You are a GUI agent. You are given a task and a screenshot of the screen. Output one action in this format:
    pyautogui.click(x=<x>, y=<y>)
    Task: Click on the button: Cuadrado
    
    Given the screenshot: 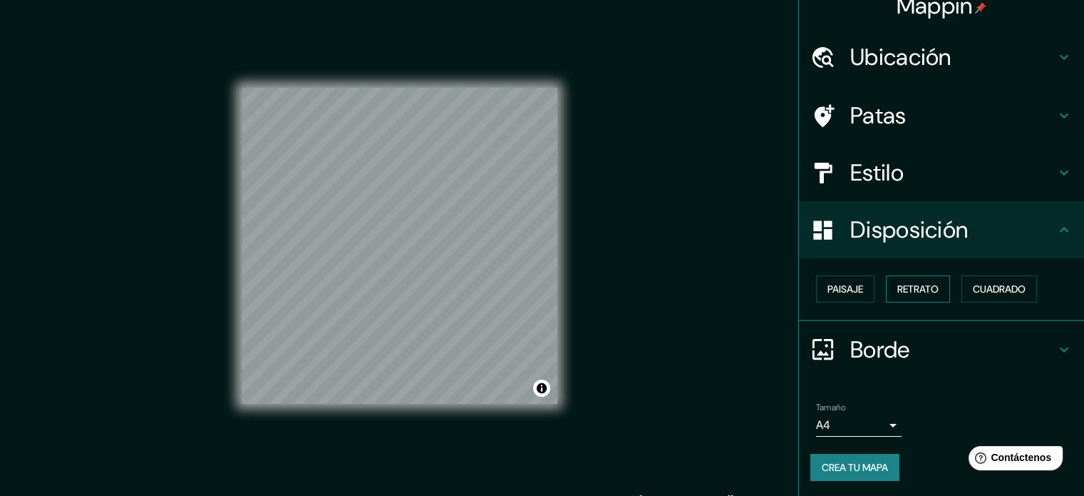 What is the action you would take?
    pyautogui.click(x=1000, y=289)
    